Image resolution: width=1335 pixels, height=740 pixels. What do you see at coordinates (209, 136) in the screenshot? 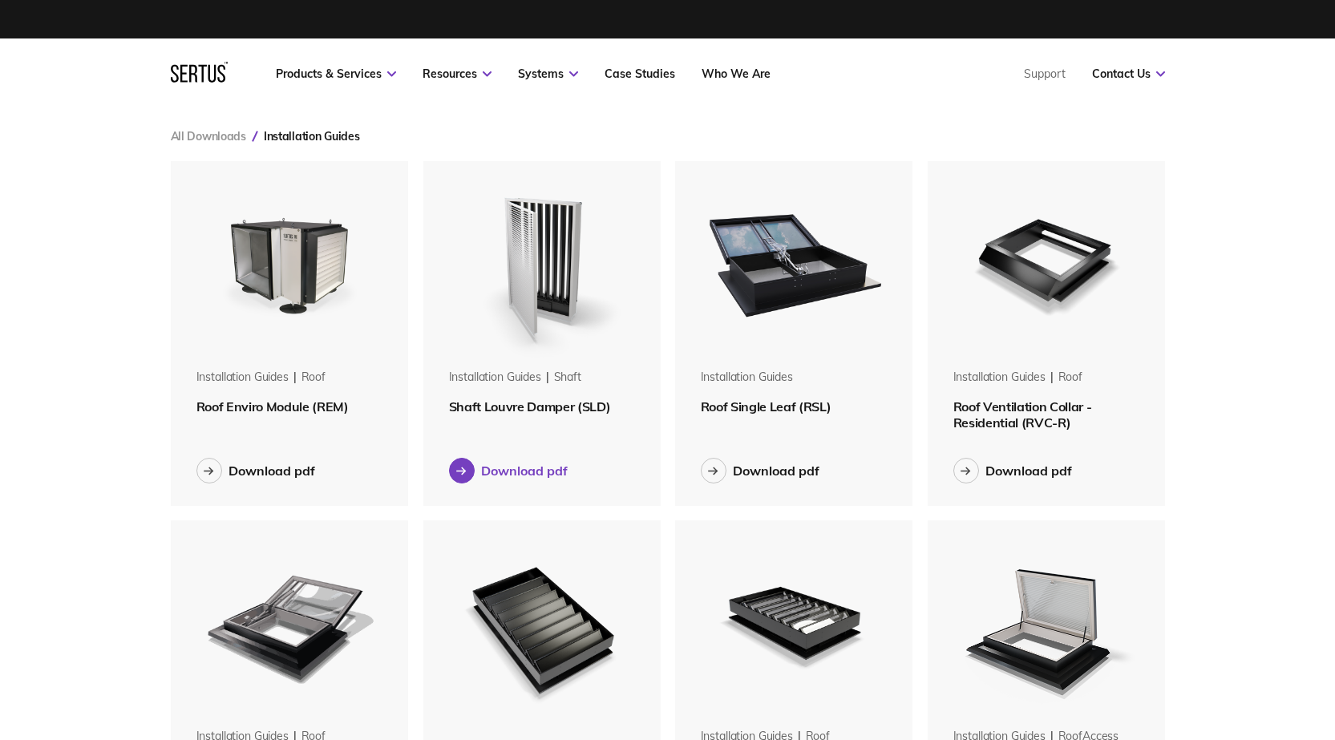
I see `a: All Downloads` at bounding box center [209, 136].